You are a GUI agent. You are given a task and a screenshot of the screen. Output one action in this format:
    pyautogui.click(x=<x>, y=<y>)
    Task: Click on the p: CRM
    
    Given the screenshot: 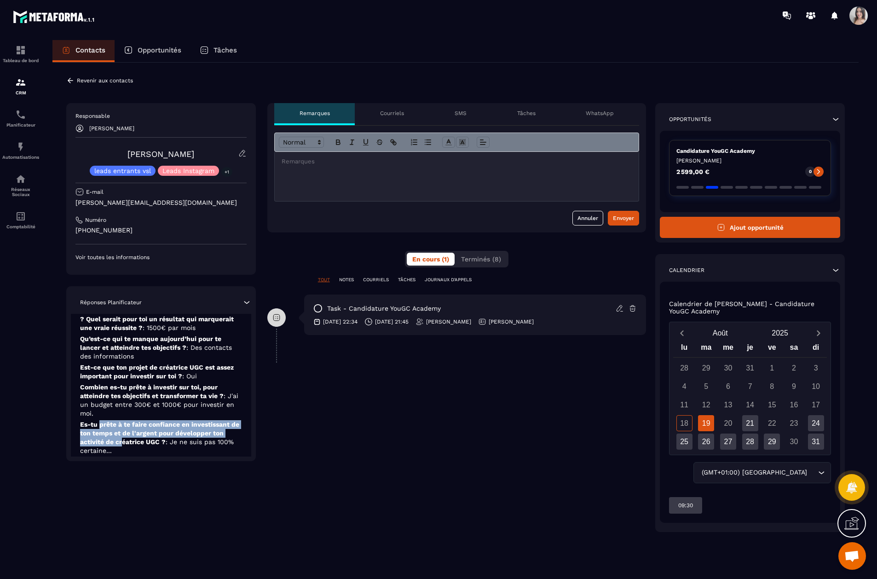 What is the action you would take?
    pyautogui.click(x=21, y=92)
    